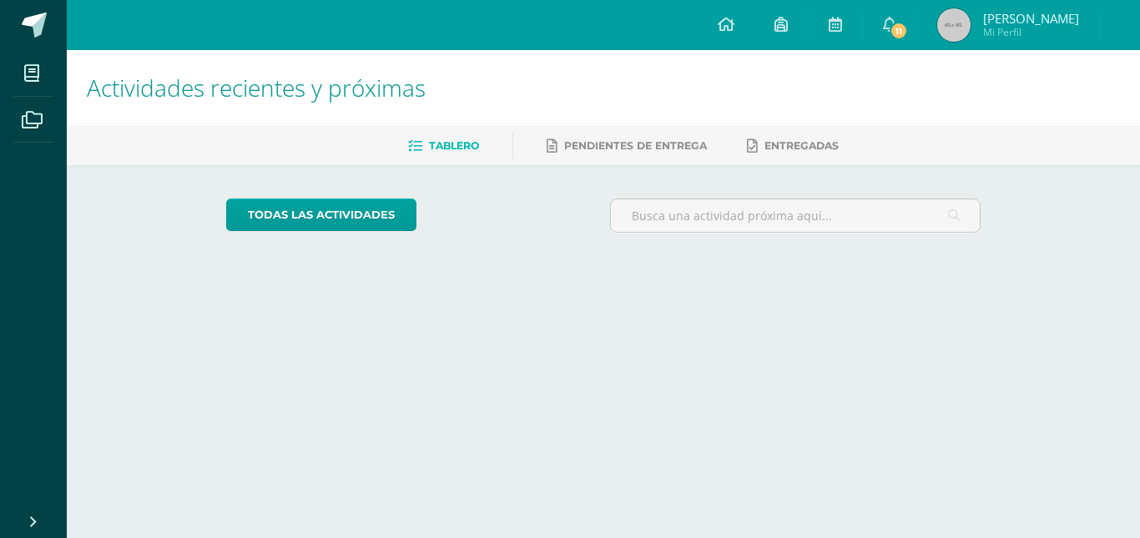  I want to click on a: Pendientes de entrega, so click(627, 146).